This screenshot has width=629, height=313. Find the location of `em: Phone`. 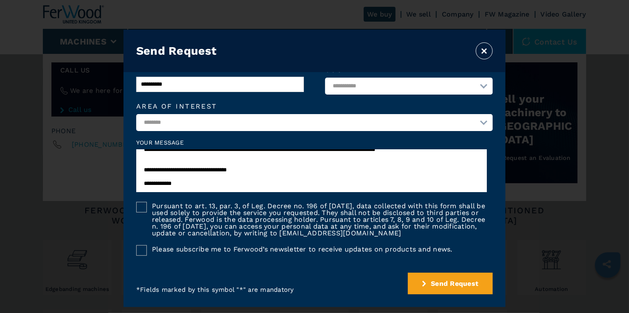

em: Phone is located at coordinates (220, 70).